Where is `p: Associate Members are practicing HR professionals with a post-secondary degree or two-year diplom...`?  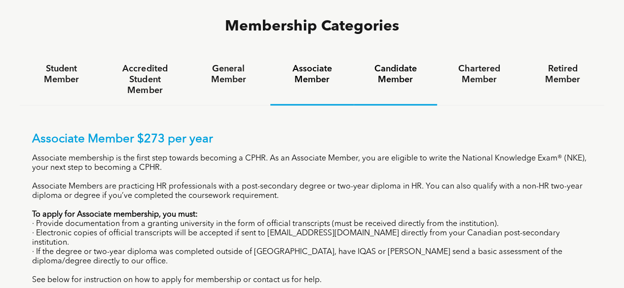 p: Associate Members are practicing HR professionals with a post-secondary degree or two-year diplom... is located at coordinates (312, 192).